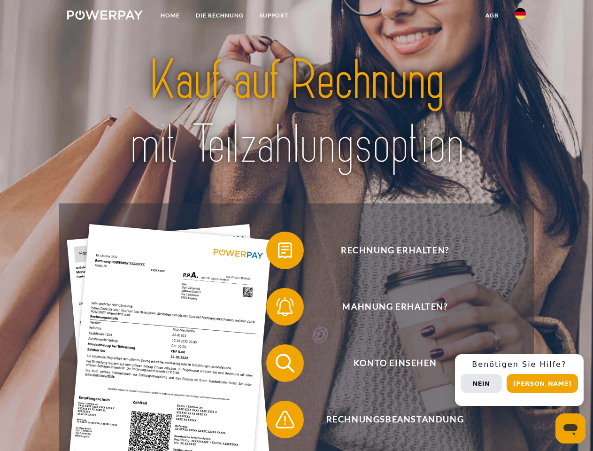  Describe the element at coordinates (296, 112) in the screenshot. I see `img: title-powerpay_de.svg` at that location.